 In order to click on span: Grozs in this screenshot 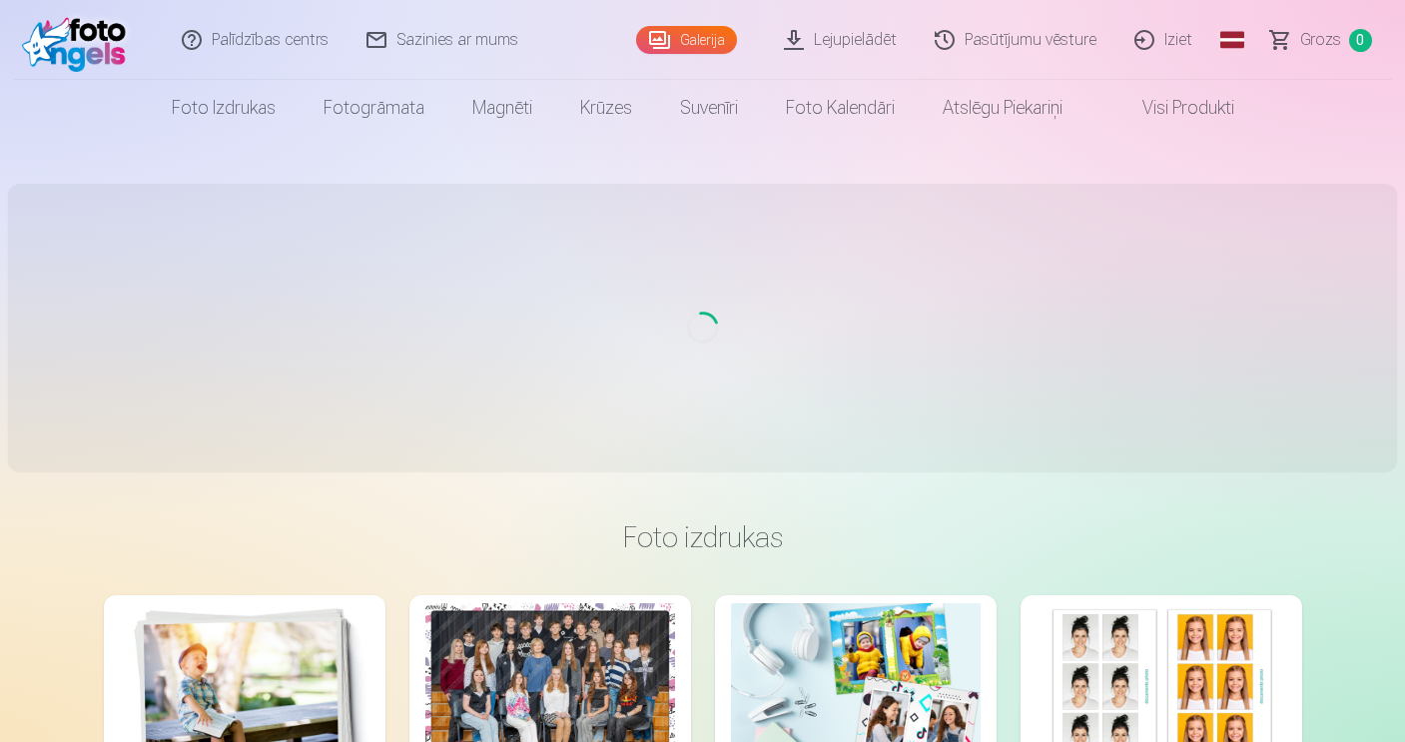, I will do `click(1320, 40)`.